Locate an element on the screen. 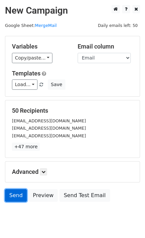  span: Daily emails left: 50 is located at coordinates (118, 26).